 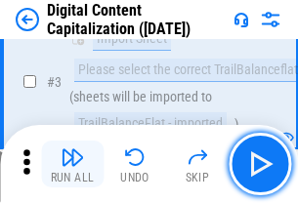 What do you see at coordinates (72, 178) in the screenshot?
I see `div: Run All` at bounding box center [72, 178].